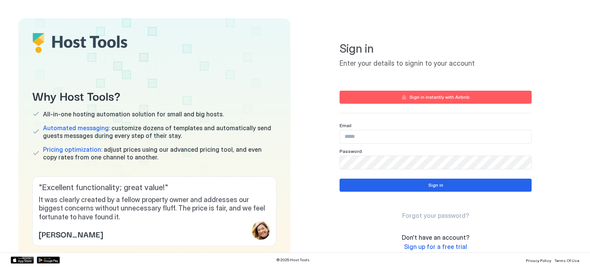 This screenshot has height=267, width=590. Describe the element at coordinates (48, 260) in the screenshot. I see `a: Google Play Store` at that location.